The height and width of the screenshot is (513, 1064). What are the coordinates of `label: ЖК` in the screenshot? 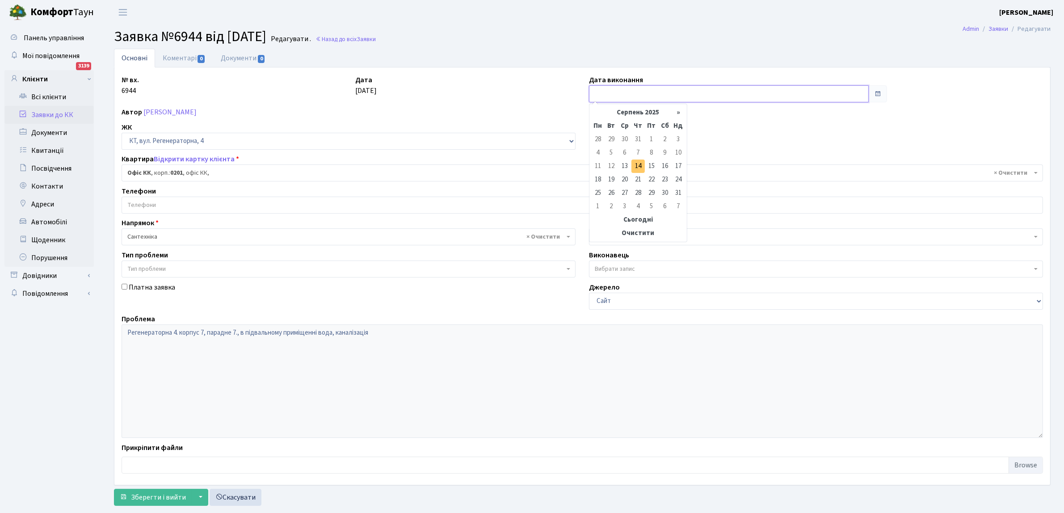 It's located at (126, 127).